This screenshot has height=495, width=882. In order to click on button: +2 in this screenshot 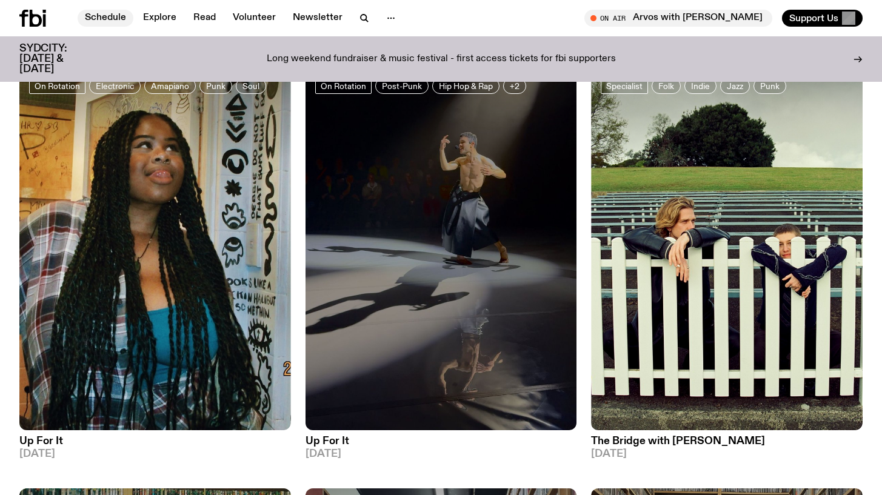, I will do `click(515, 86)`.